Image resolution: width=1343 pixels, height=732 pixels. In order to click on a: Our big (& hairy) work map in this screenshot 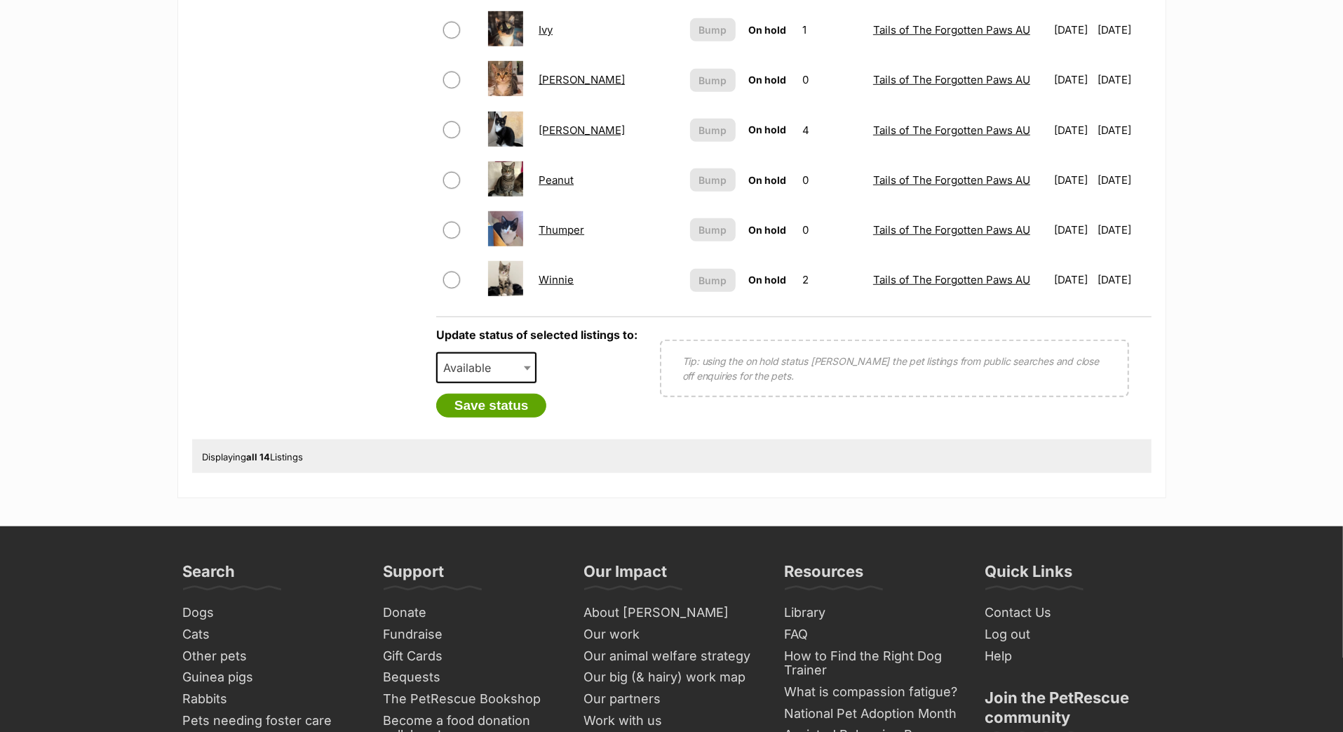, I will do `click(672, 677)`.